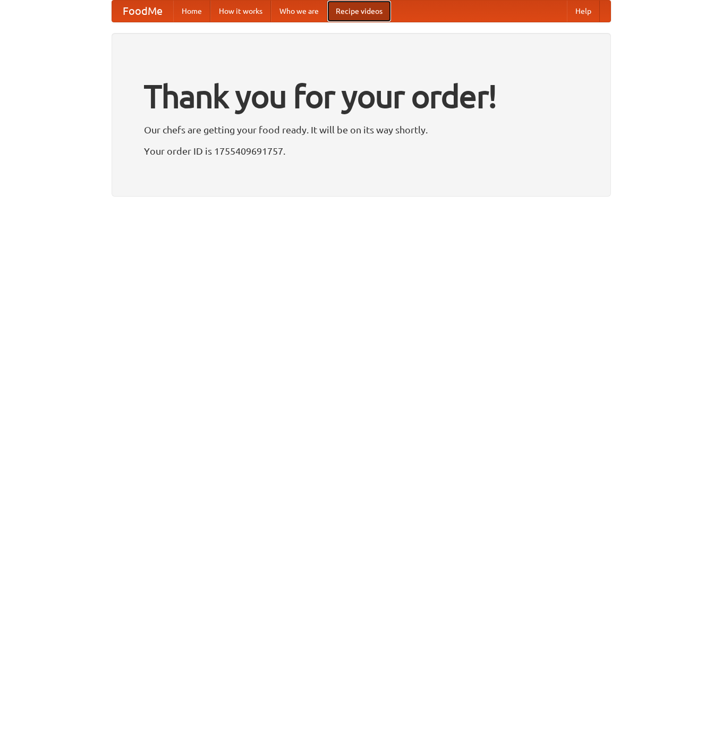 The height and width of the screenshot is (752, 722). What do you see at coordinates (359, 11) in the screenshot?
I see `a: Recipe videos` at bounding box center [359, 11].